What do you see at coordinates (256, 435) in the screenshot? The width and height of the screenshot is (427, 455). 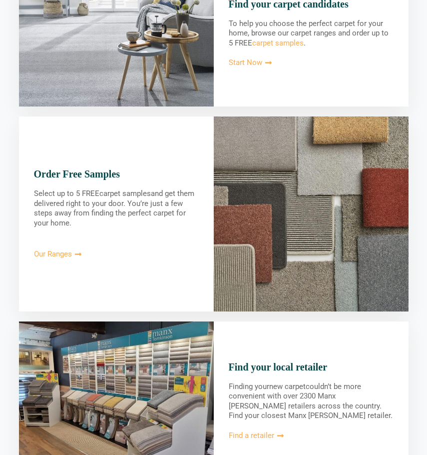 I see `a: Find a retailer` at bounding box center [256, 435].